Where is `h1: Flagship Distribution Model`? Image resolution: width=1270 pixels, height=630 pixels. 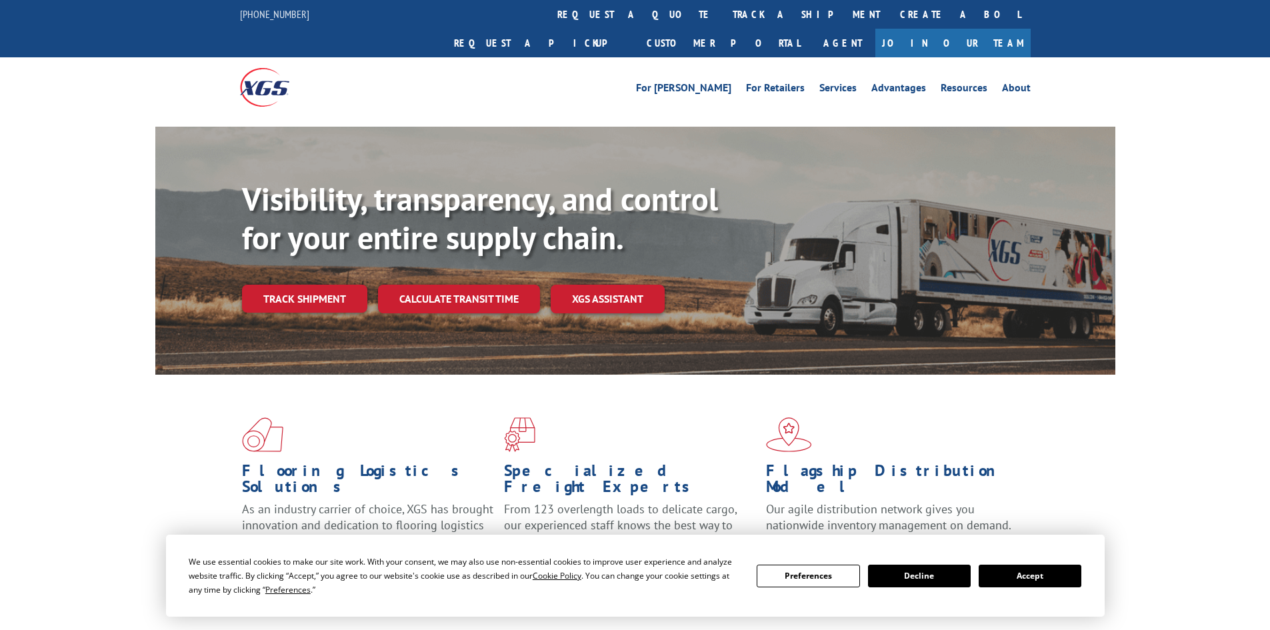 h1: Flagship Distribution Model is located at coordinates (892, 482).